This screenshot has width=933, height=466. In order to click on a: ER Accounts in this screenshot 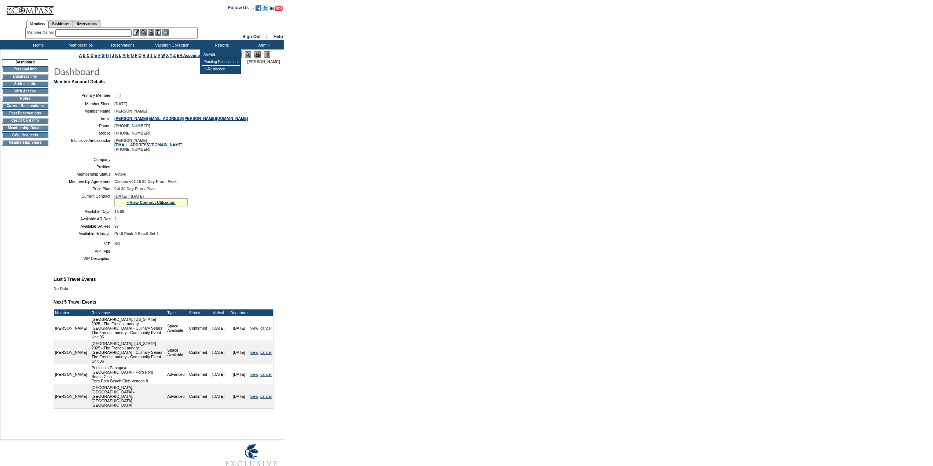, I will do `click(189, 55)`.